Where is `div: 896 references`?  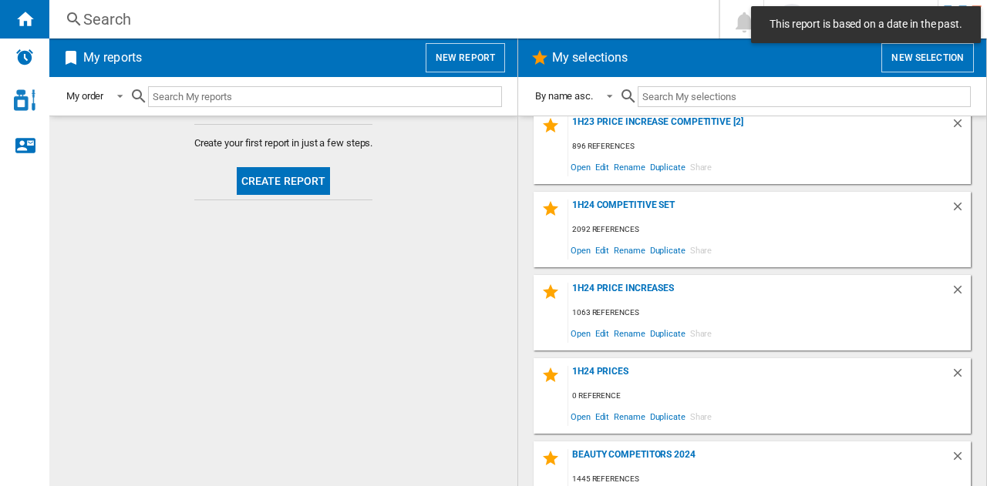 div: 896 references is located at coordinates (769, 146).